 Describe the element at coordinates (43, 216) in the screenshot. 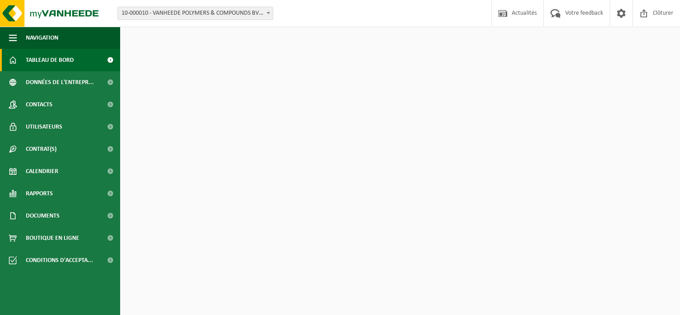

I see `span: Documents` at that location.